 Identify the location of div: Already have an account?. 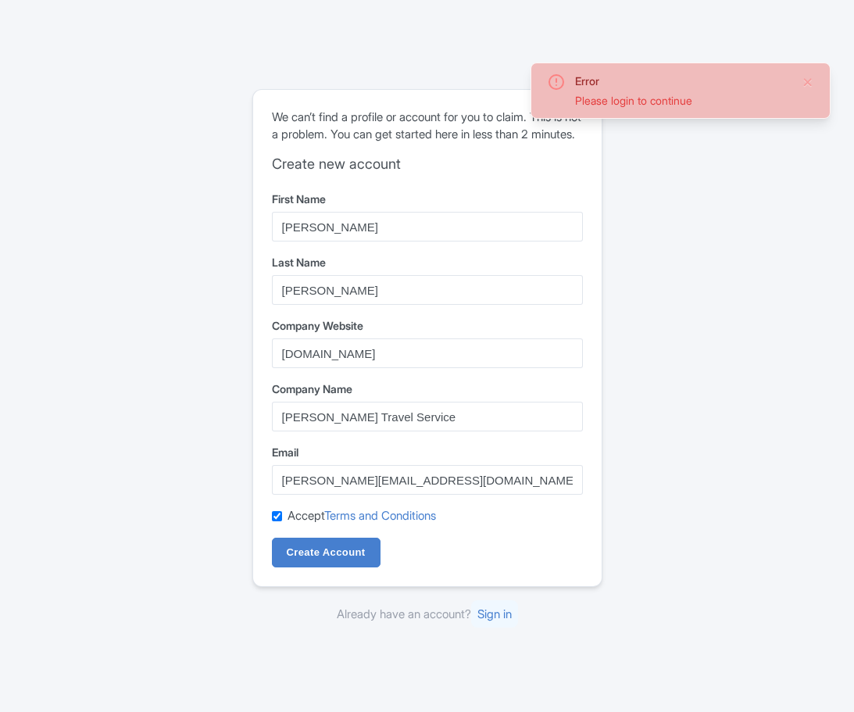
(427, 614).